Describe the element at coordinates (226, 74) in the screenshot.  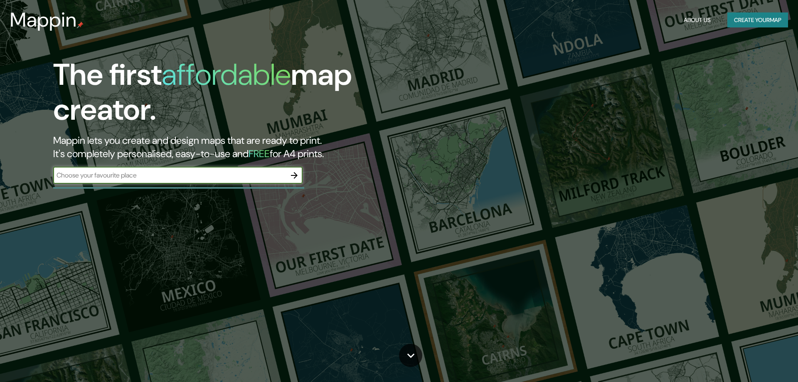
I see `h1: affordable` at that location.